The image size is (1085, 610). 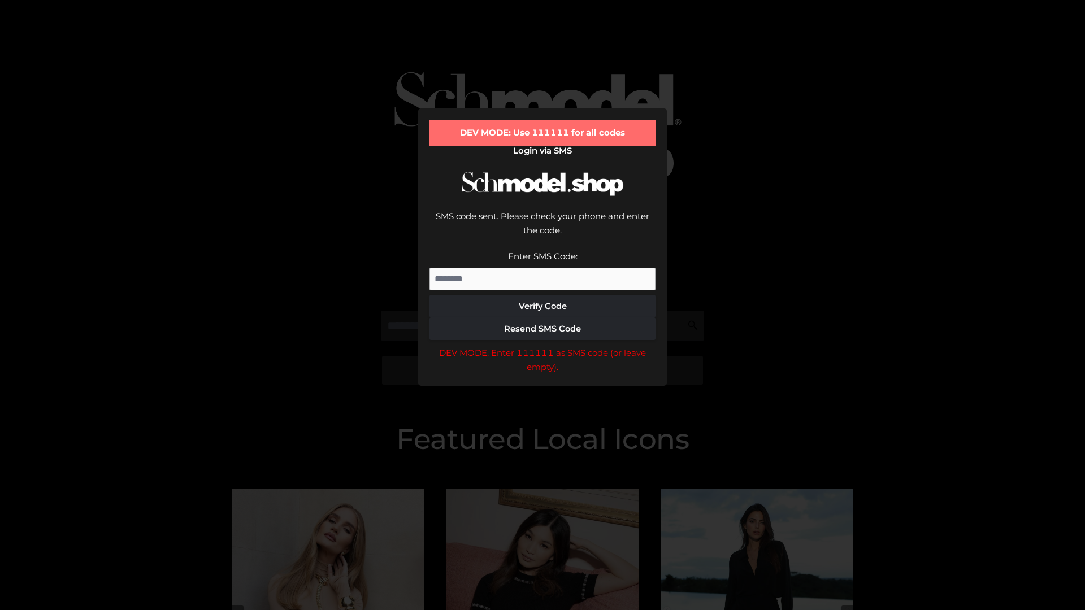 What do you see at coordinates (543, 329) in the screenshot?
I see `button: Resend SMS Code` at bounding box center [543, 329].